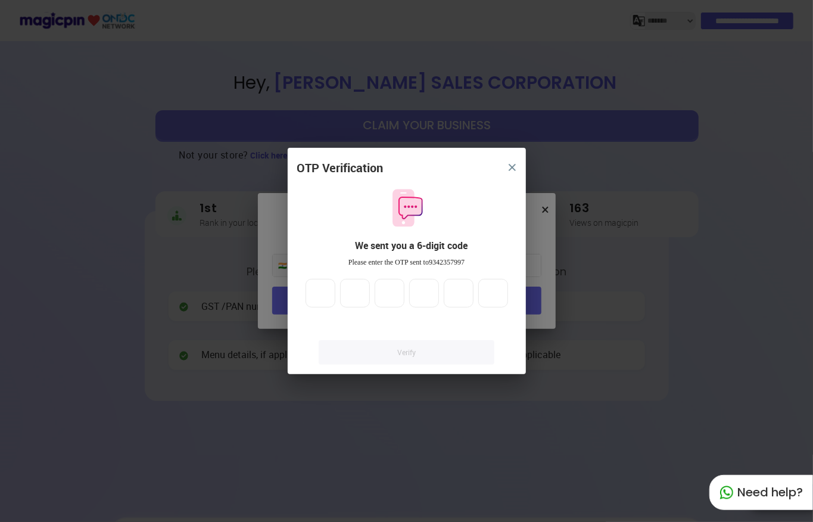 The height and width of the screenshot is (522, 813). What do you see at coordinates (512, 167) in the screenshot?
I see `img: 8zTxi7IzMsfkYqyYgBgfvSHvmzQA9juT1O3mhMgBDT8p5s20zMZ2JbefE1IEBlkXHwa7wAFxGwdILBLhkAAAAASUVORK5CYII=` at bounding box center [512, 167].